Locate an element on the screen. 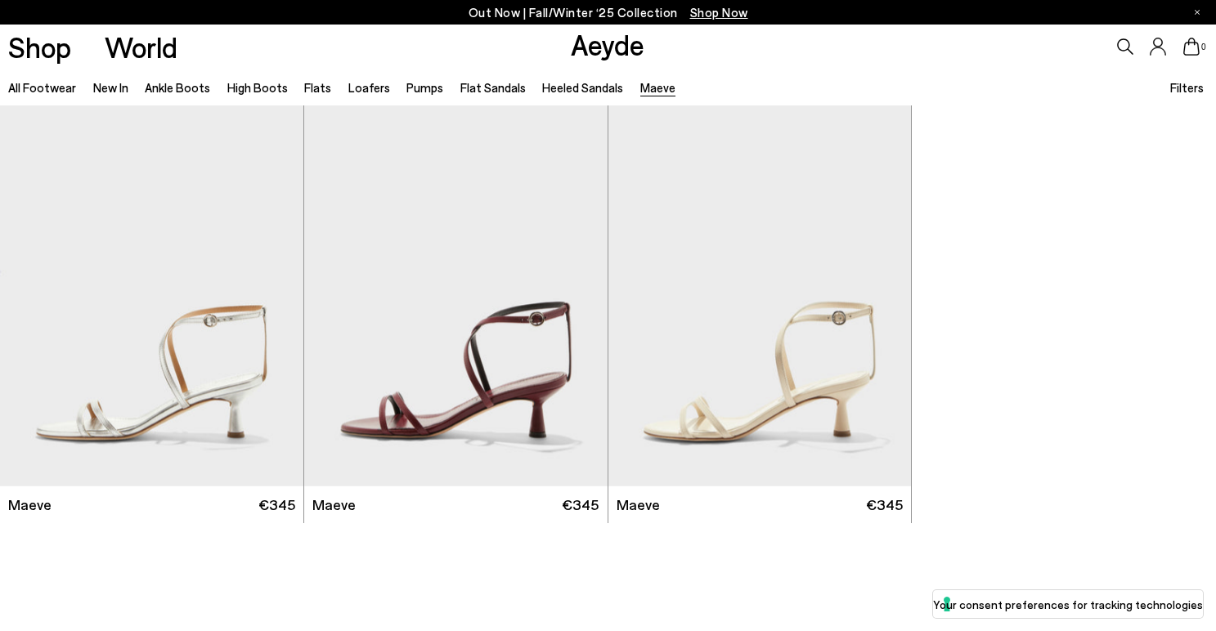  a: High Boots is located at coordinates (258, 87).